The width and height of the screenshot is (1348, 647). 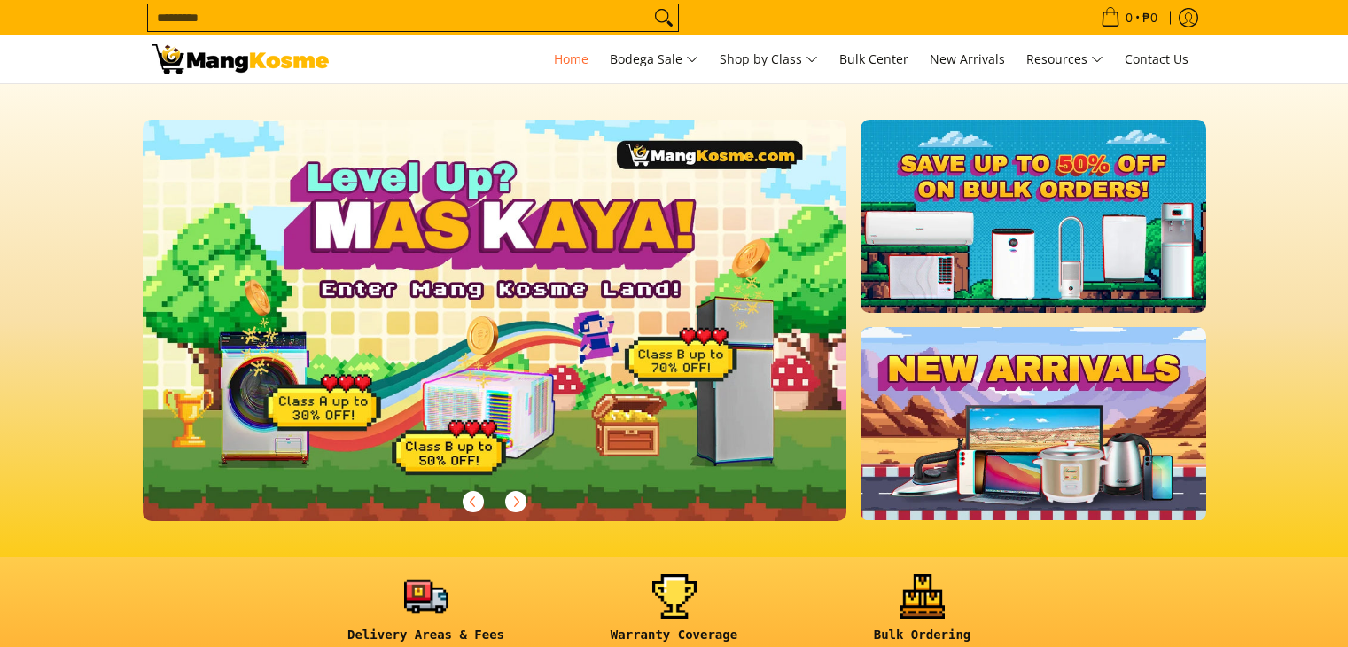 What do you see at coordinates (769, 59) in the screenshot?
I see `a: Shop by Class` at bounding box center [769, 59].